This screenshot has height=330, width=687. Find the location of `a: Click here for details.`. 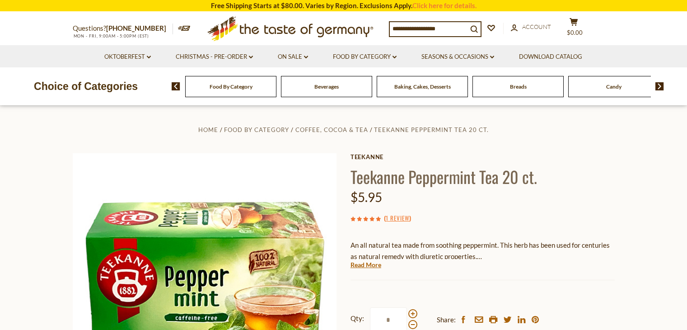

a: Click here for details. is located at coordinates (444, 5).